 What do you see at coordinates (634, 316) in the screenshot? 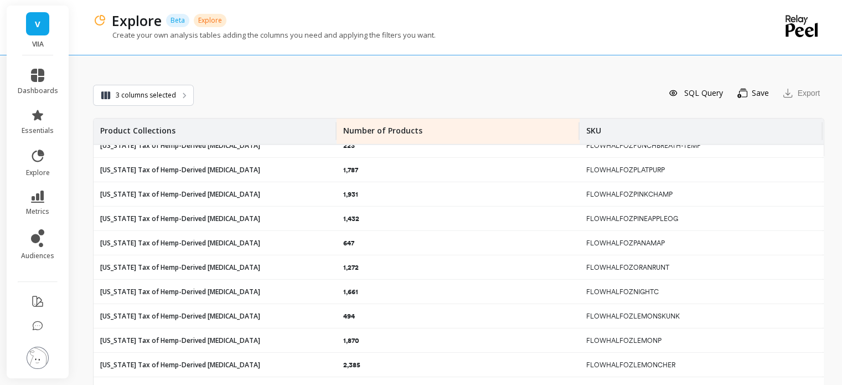
I see `p: FLOWHALFOZLEMONSKUNK` at bounding box center [634, 316].